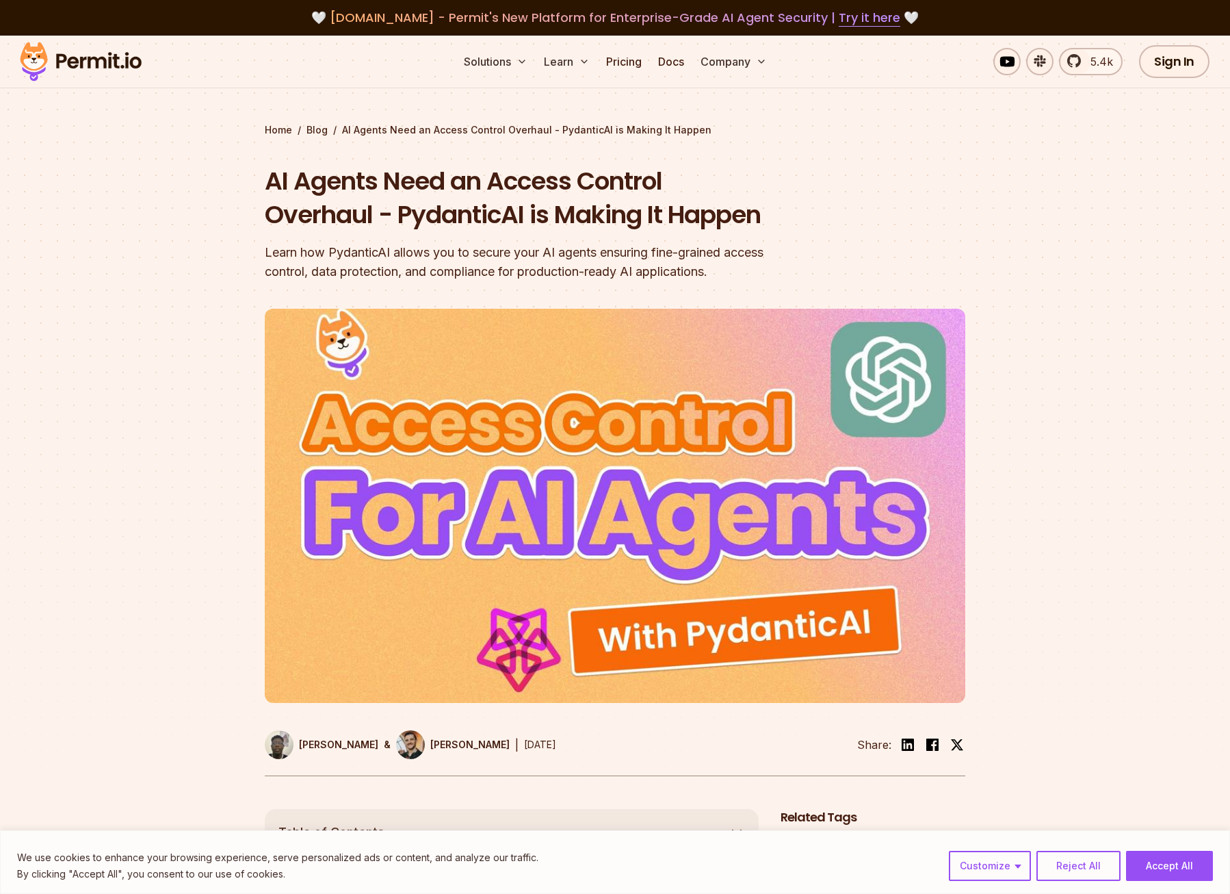 The image size is (1230, 894). Describe the element at coordinates (317, 130) in the screenshot. I see `a: Blog` at that location.